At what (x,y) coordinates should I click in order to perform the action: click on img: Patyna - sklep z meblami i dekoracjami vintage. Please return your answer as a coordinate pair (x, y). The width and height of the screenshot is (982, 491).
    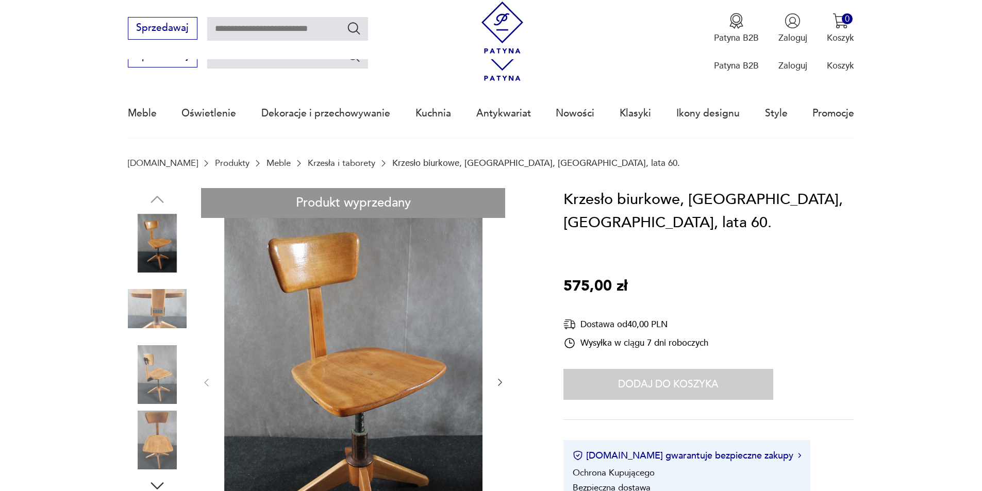
    Looking at the image, I should click on (502, 27).